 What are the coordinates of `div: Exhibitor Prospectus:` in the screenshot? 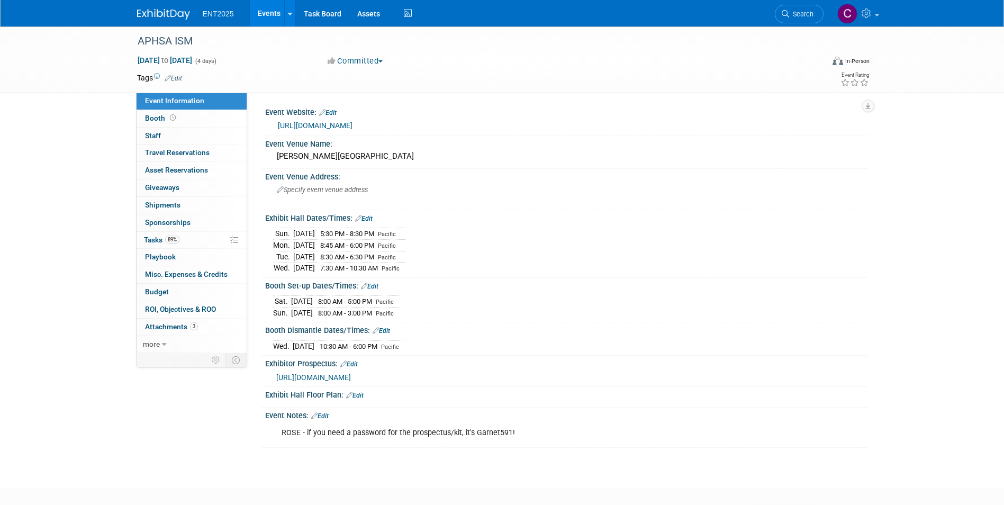 It's located at (567, 363).